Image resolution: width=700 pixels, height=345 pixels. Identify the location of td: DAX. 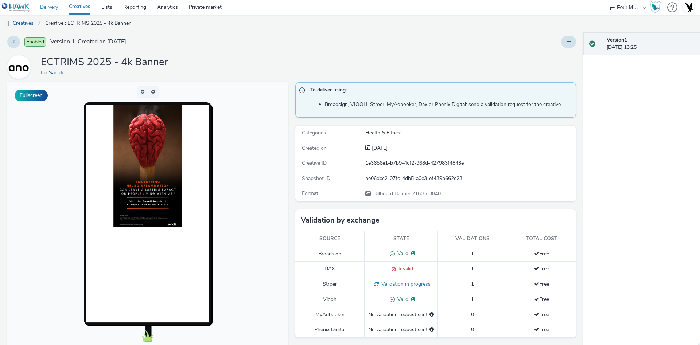
(330, 269).